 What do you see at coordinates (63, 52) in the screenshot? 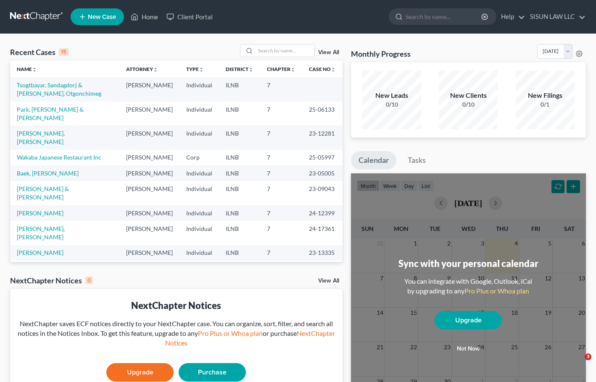
I see `div: 15` at bounding box center [63, 52].